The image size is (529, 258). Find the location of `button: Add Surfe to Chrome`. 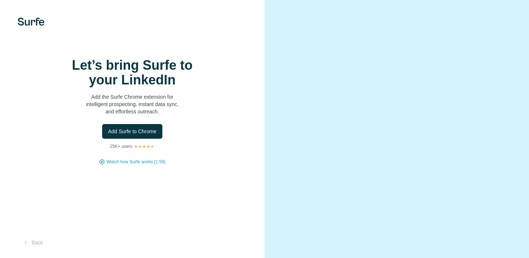

button: Add Surfe to Chrome is located at coordinates (132, 132).